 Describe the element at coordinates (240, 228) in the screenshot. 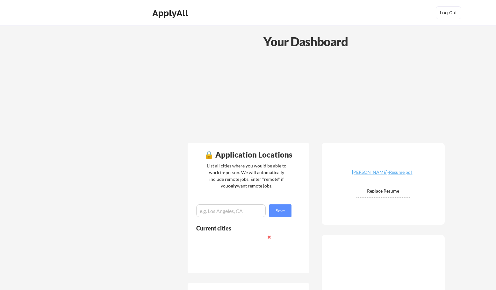

I see `div: Current cities` at that location.